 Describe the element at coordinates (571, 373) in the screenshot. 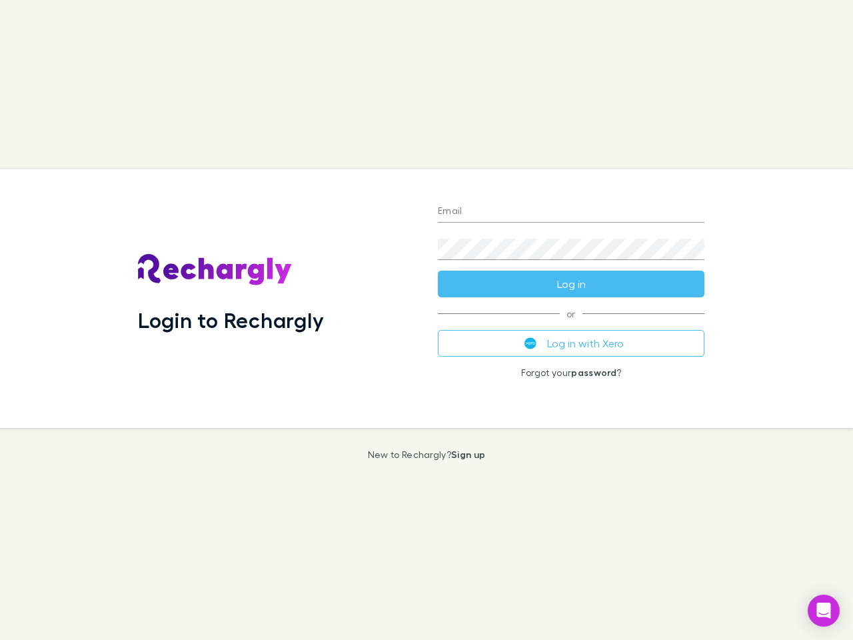

I see `p: Forgot your ?` at that location.